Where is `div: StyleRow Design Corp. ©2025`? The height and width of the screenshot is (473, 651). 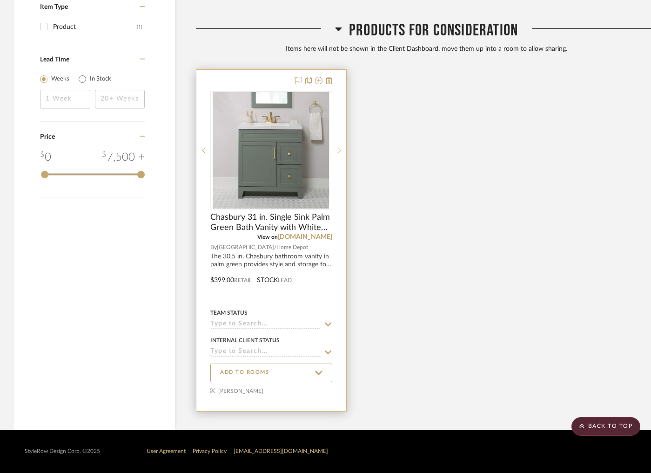
div: StyleRow Design Corp. ©2025 is located at coordinates (62, 451).